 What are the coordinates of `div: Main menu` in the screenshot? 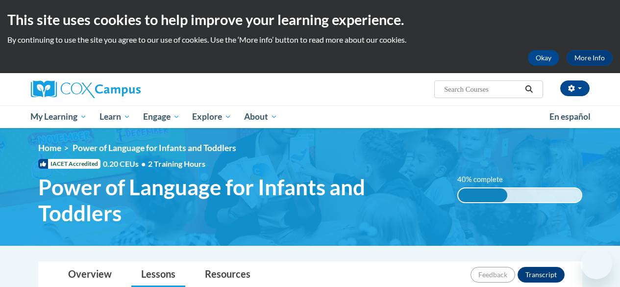 It's located at (310, 117).